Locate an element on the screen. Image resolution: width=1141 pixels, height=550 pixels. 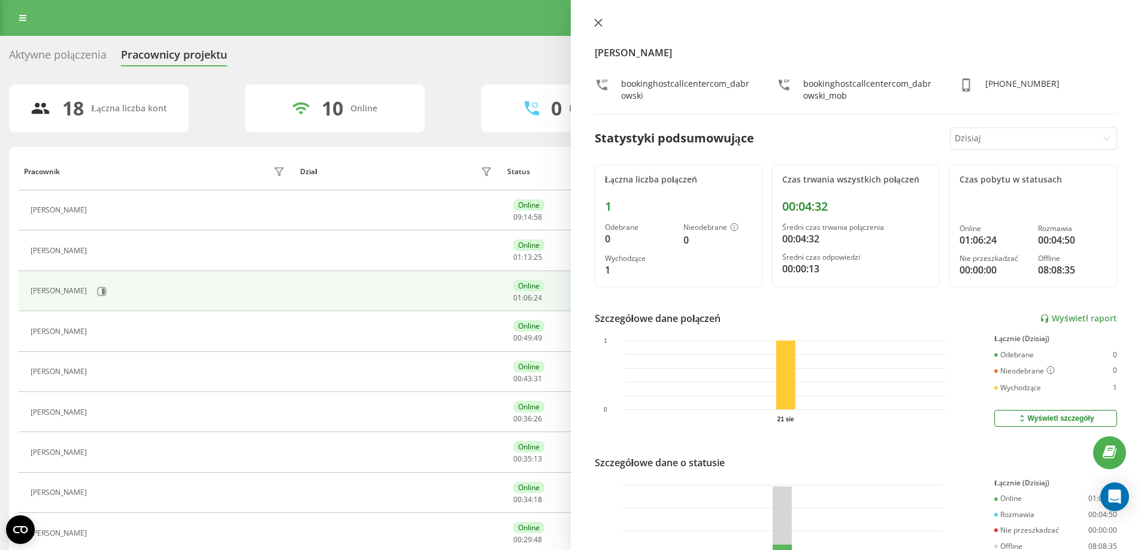
div: Offline is located at coordinates (1072, 259).